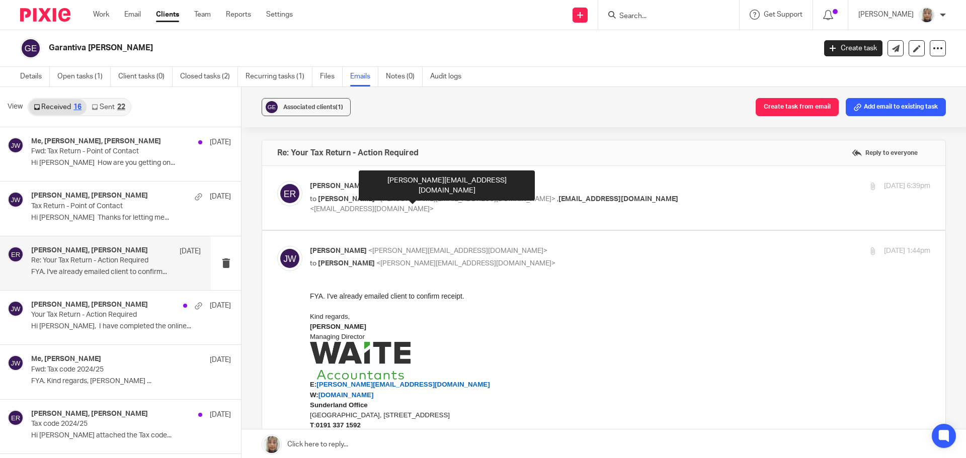  What do you see at coordinates (279, 15) in the screenshot?
I see `a: Settings` at bounding box center [279, 15].